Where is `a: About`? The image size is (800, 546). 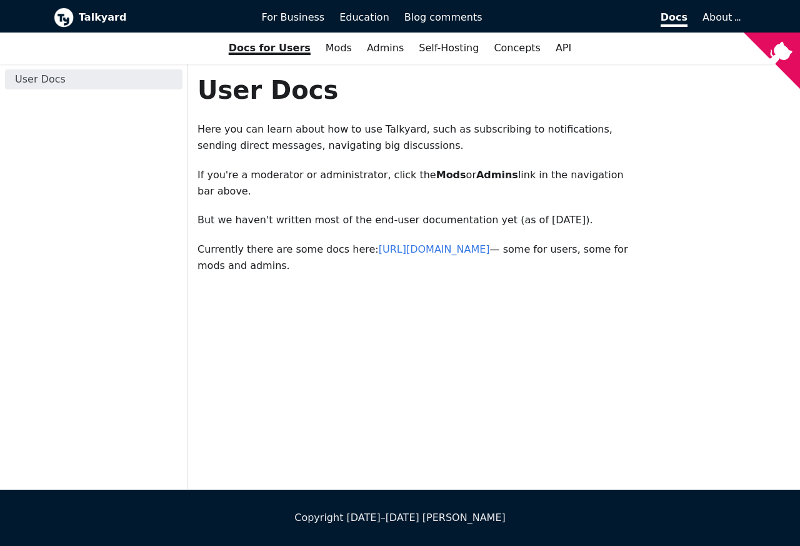 a: About is located at coordinates (720, 17).